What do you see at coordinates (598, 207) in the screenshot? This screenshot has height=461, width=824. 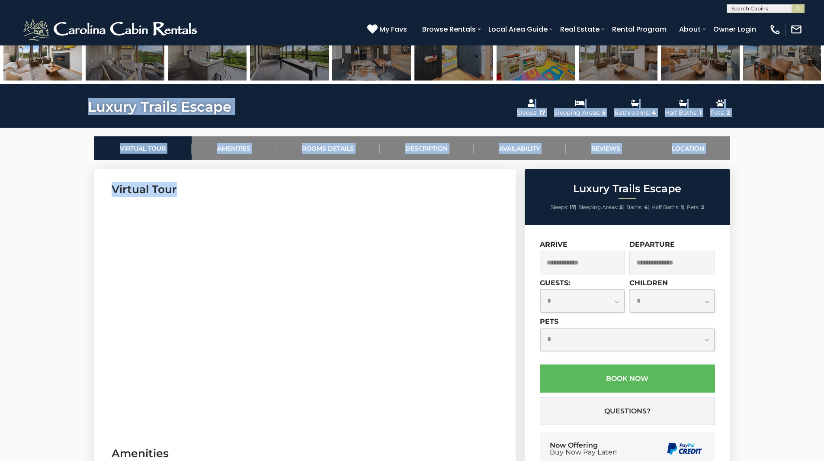 I see `span: Sleeping Areas:` at bounding box center [598, 207].